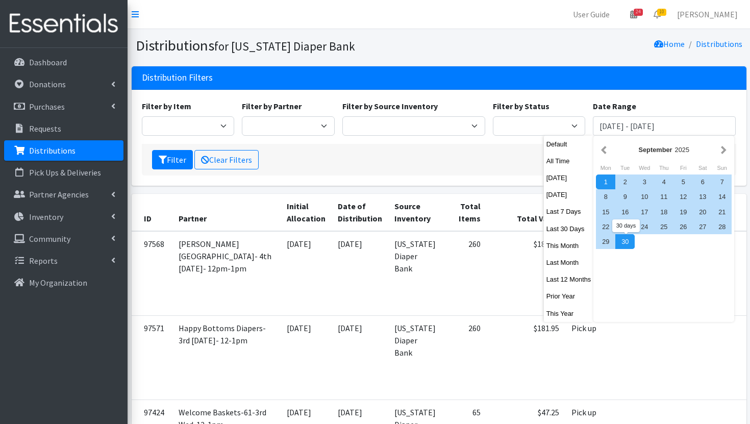 The height and width of the screenshot is (424, 750). I want to click on div: 3, so click(645, 182).